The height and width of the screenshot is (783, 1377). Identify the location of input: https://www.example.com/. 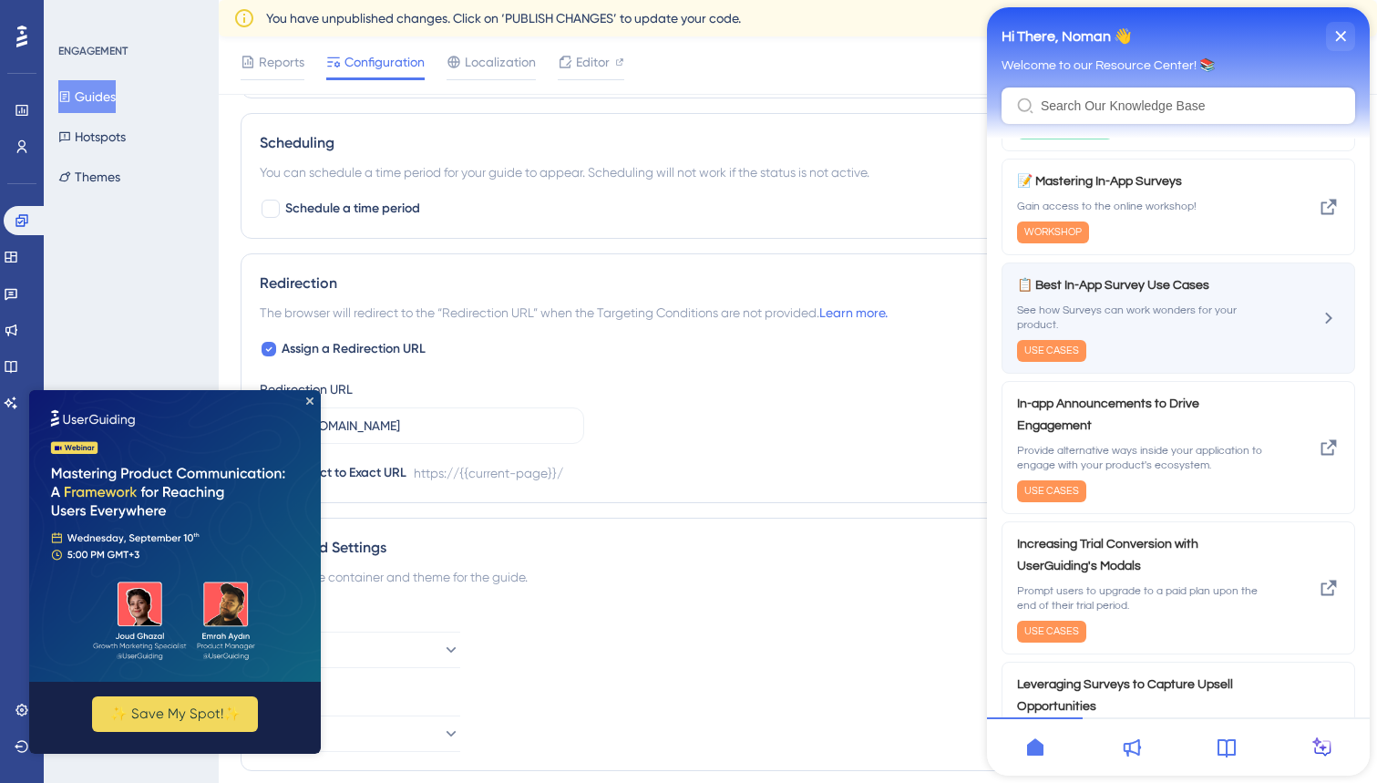
(422, 425).